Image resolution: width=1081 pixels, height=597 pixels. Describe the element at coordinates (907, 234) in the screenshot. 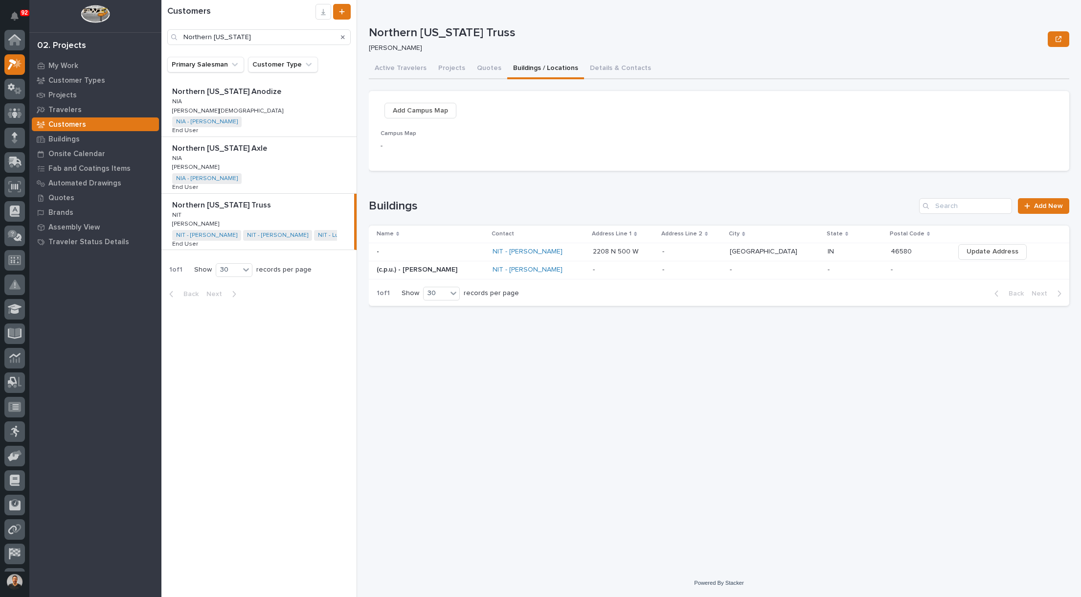

I see `p: Postal Code` at that location.